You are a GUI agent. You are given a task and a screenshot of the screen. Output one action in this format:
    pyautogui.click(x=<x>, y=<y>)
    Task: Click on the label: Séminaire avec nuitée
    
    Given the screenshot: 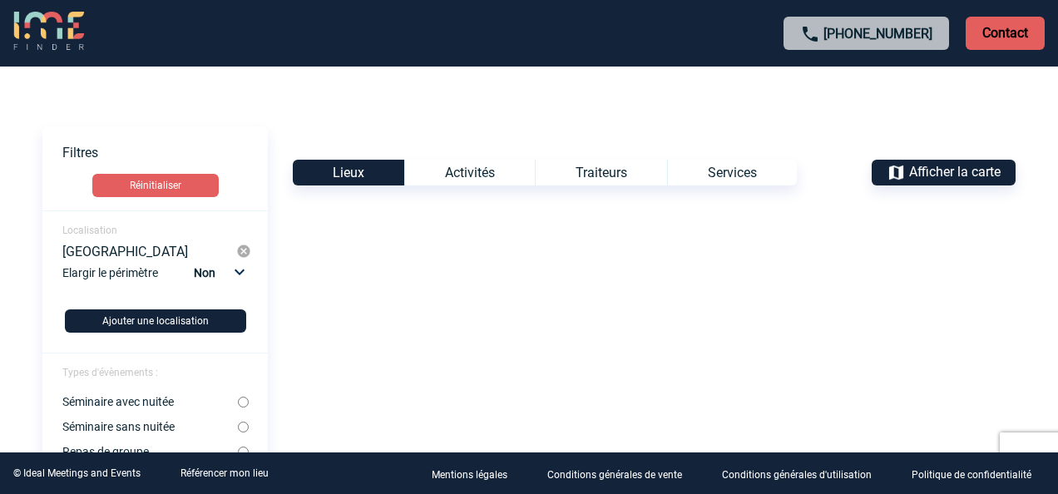 What is the action you would take?
    pyautogui.click(x=150, y=402)
    